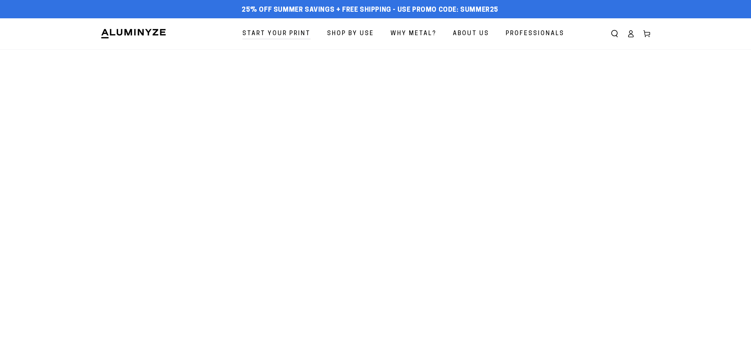  I want to click on span: Professionals, so click(535, 34).